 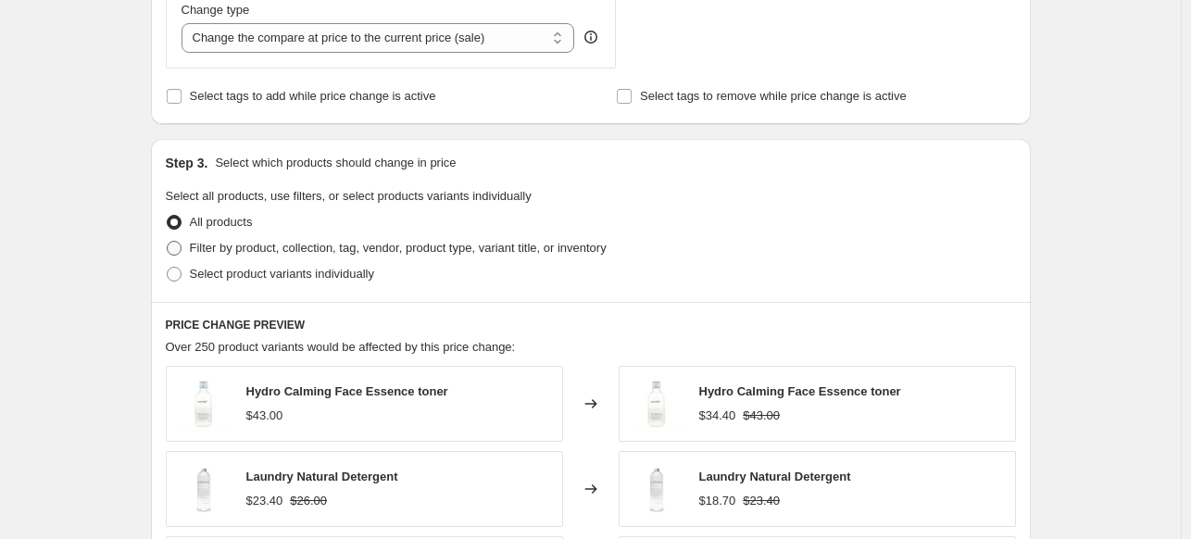 What do you see at coordinates (265, 501) in the screenshot?
I see `div: $23.40` at bounding box center [265, 501].